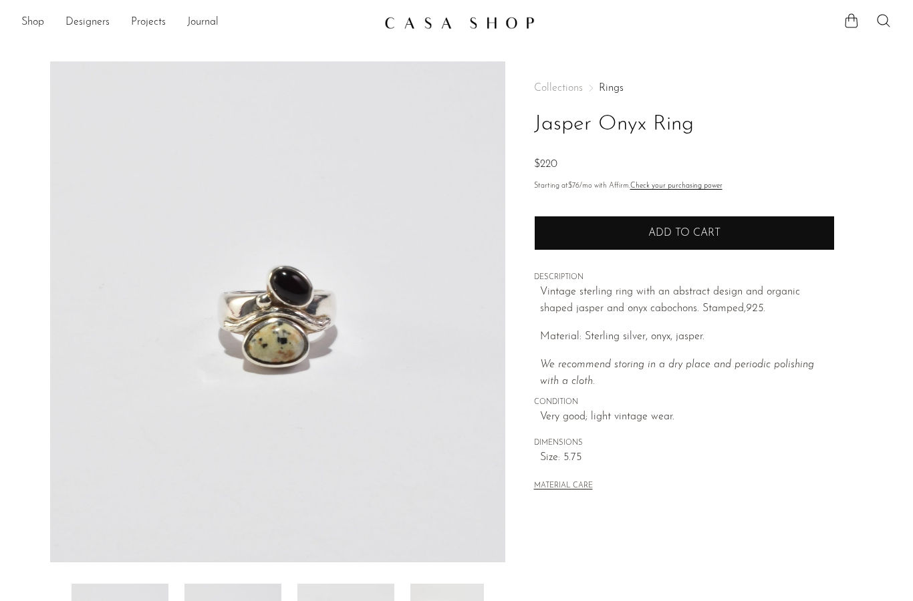 The width and height of the screenshot is (913, 601). What do you see at coordinates (677, 374) in the screenshot?
I see `i: We recommend storing in a dry place and periodic polishing with a cloth.` at bounding box center [677, 374].